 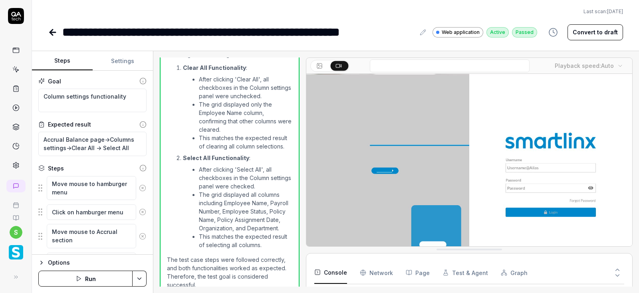 What do you see at coordinates (230, 272) in the screenshot?
I see `p: The test case steps were followed correctly, and both functionalities worked as expected. Therefo...` at bounding box center [230, 272].